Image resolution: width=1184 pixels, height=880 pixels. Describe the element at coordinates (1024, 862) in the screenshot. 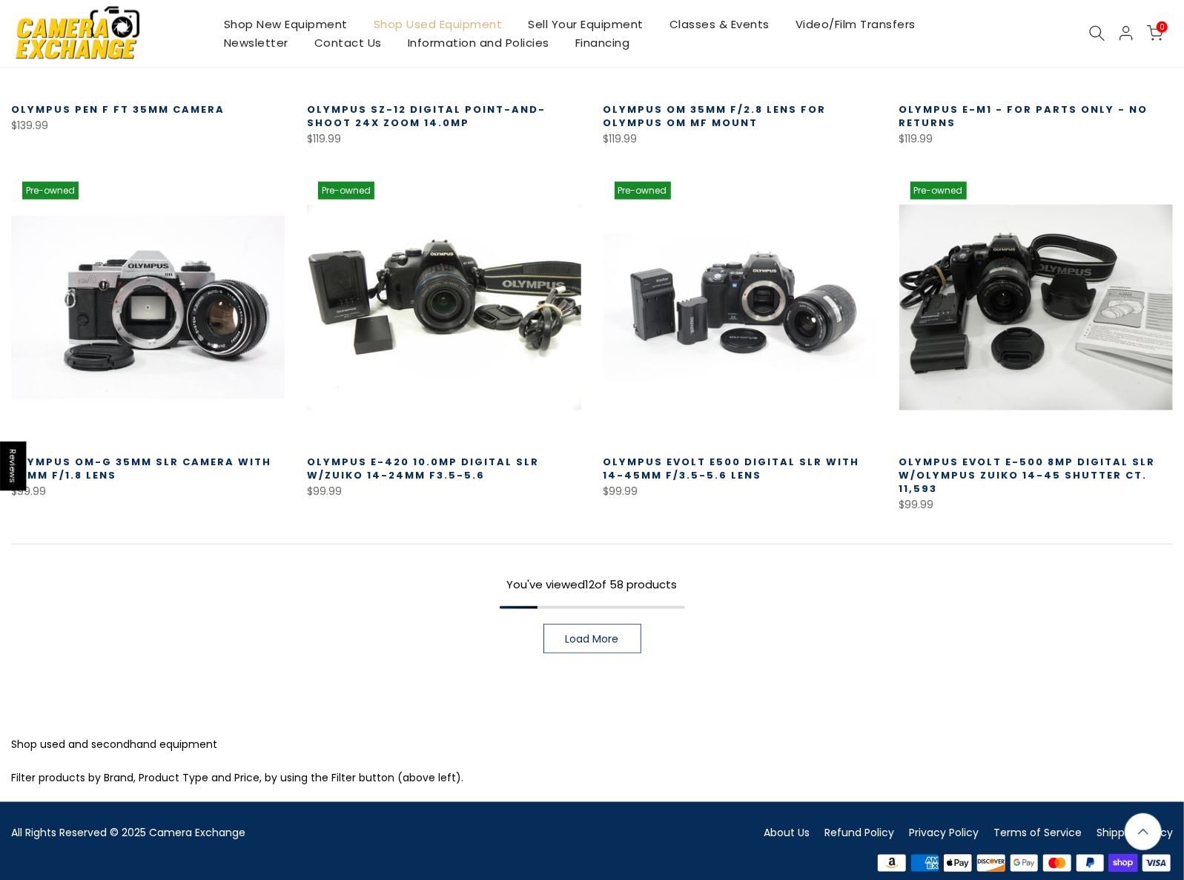

I see `img: google pay` at that location.